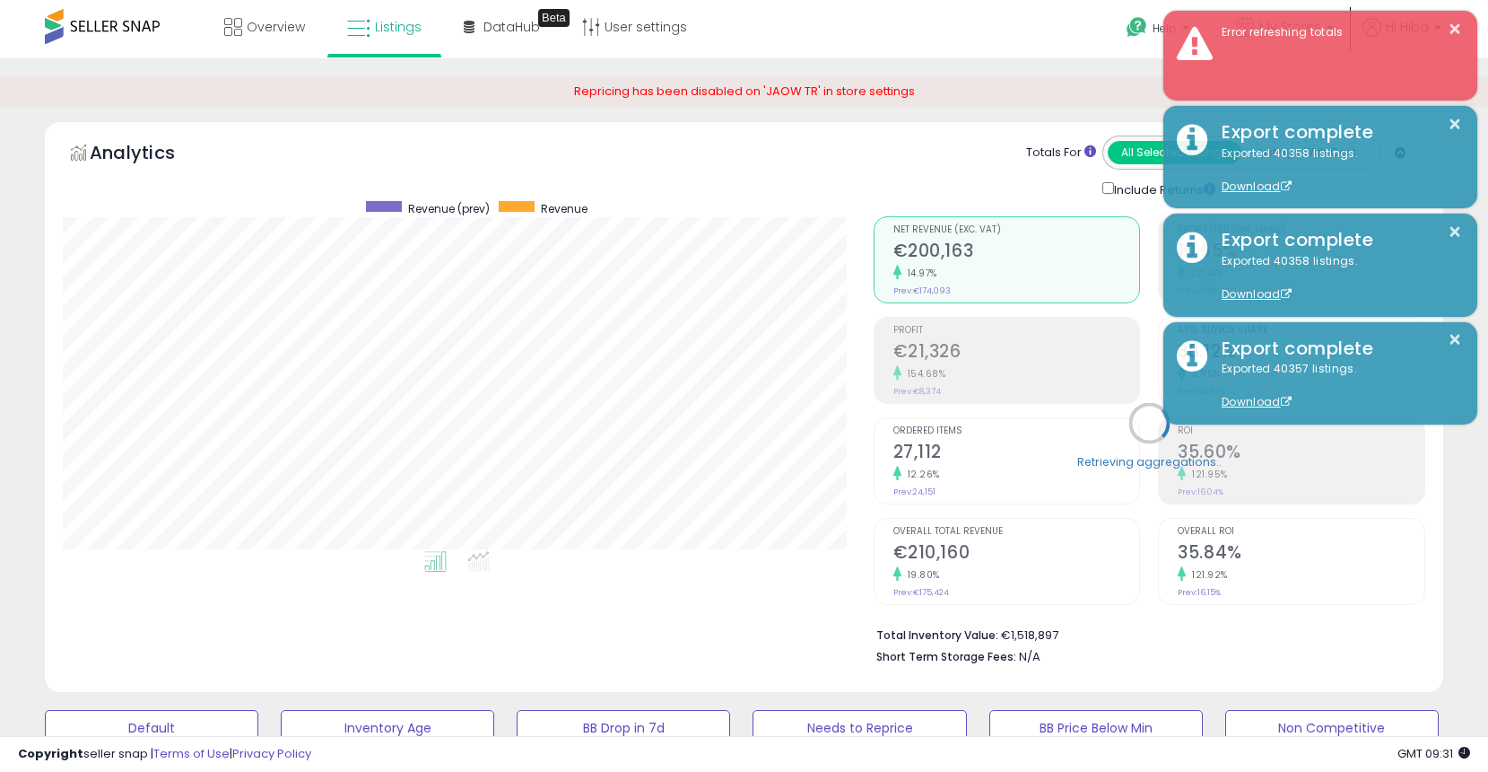 This screenshot has height=772, width=1488. I want to click on a: Privacy Policy, so click(272, 753).